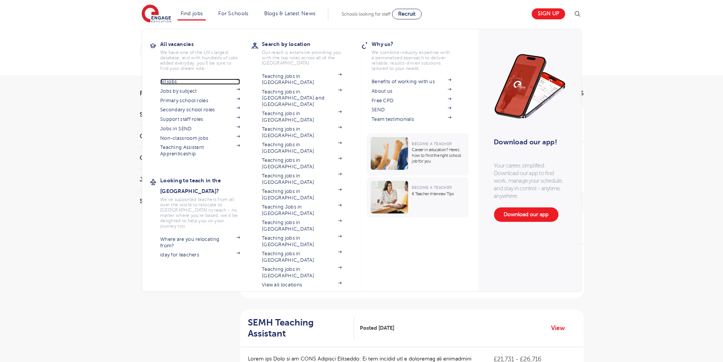 Image resolution: width=723 pixels, height=362 pixels. Describe the element at coordinates (206, 44) in the screenshot. I see `h3: All vacancies` at that location.